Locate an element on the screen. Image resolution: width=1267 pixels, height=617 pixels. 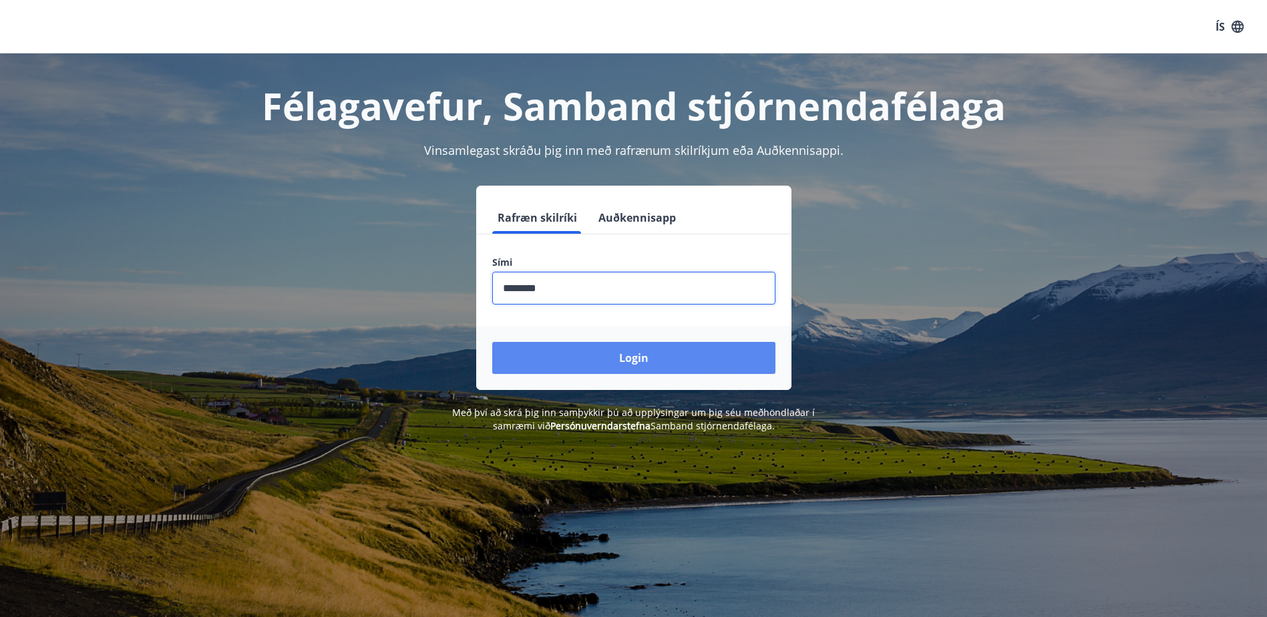
button: Login is located at coordinates (634, 358).